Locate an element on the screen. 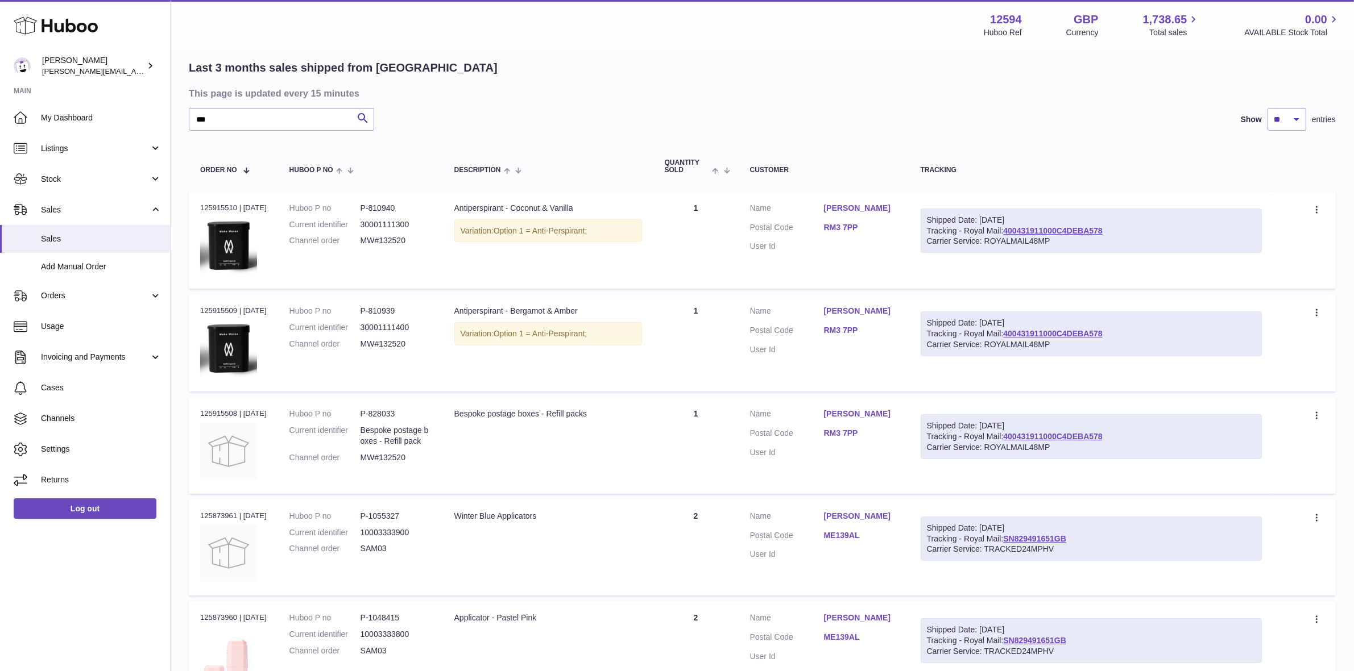  div: Variation: is located at coordinates (548, 334).